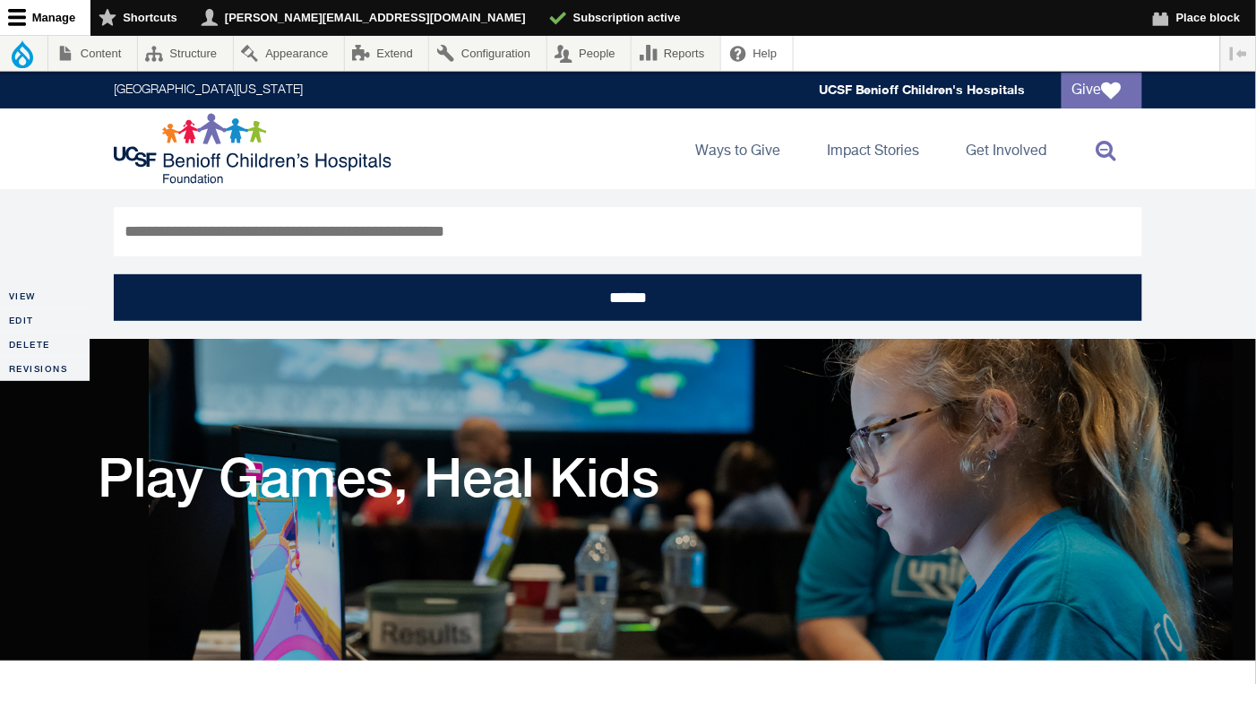 The image size is (1256, 710). I want to click on a: Help, so click(757, 53).